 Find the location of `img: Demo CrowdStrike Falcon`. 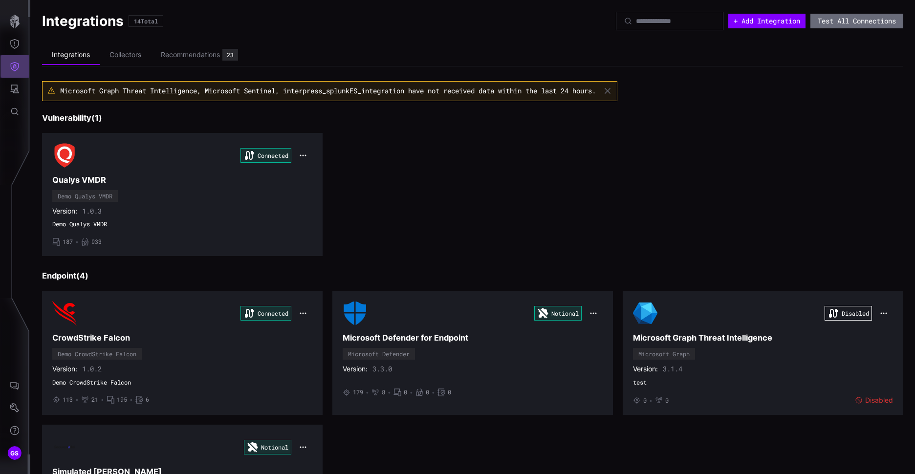

img: Demo CrowdStrike Falcon is located at coordinates (64, 313).